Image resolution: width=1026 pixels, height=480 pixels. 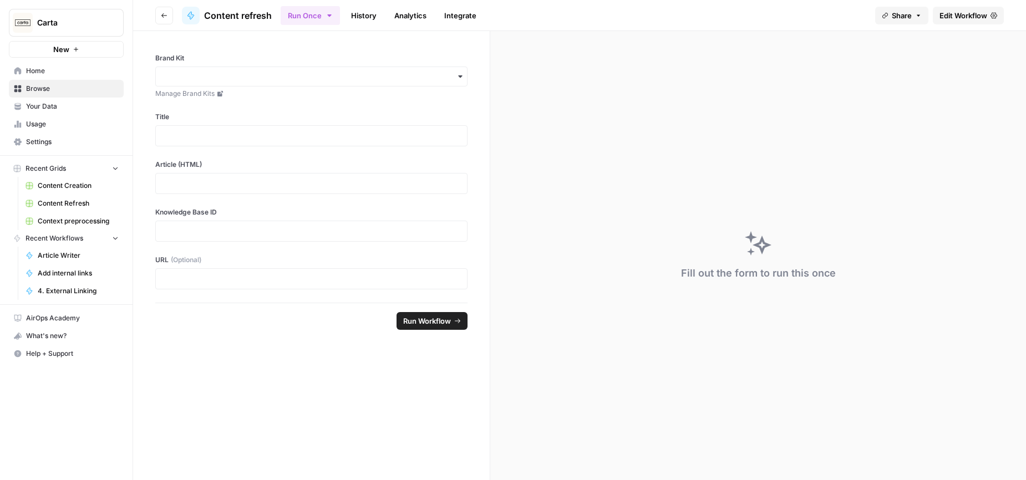 What do you see at coordinates (66, 23) in the screenshot?
I see `button: Workspace: Carta` at bounding box center [66, 23].